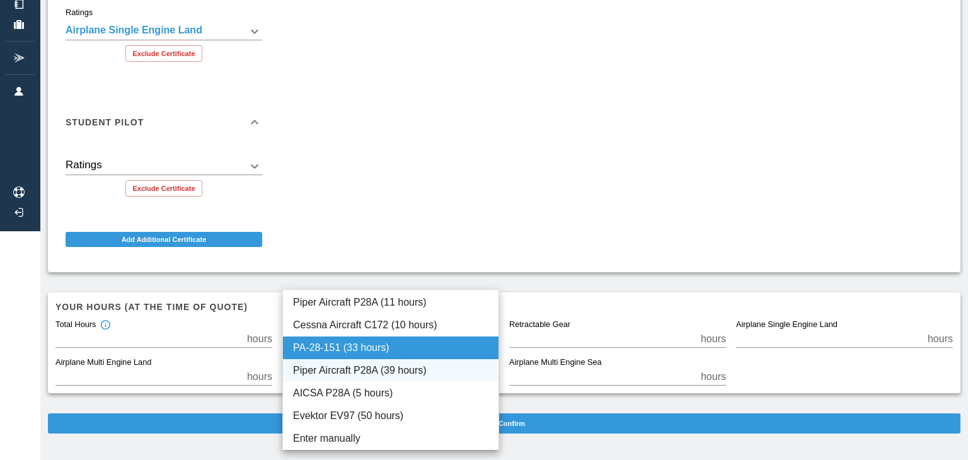 This screenshot has width=968, height=460. What do you see at coordinates (391, 416) in the screenshot?
I see `li: Evektor EV97 (50 hours)` at bounding box center [391, 416].